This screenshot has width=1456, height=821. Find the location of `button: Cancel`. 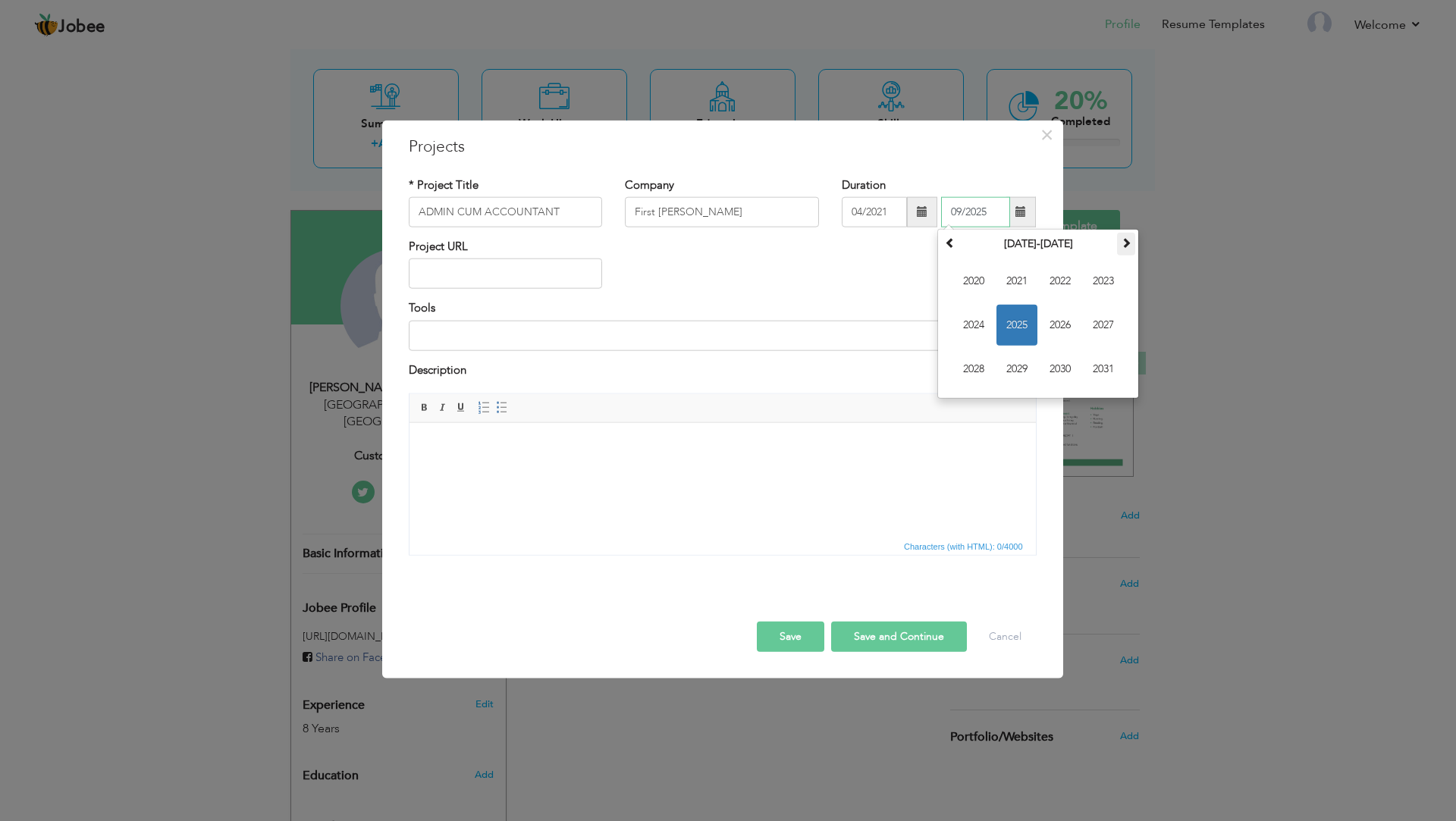

button: Cancel is located at coordinates (1005, 637).